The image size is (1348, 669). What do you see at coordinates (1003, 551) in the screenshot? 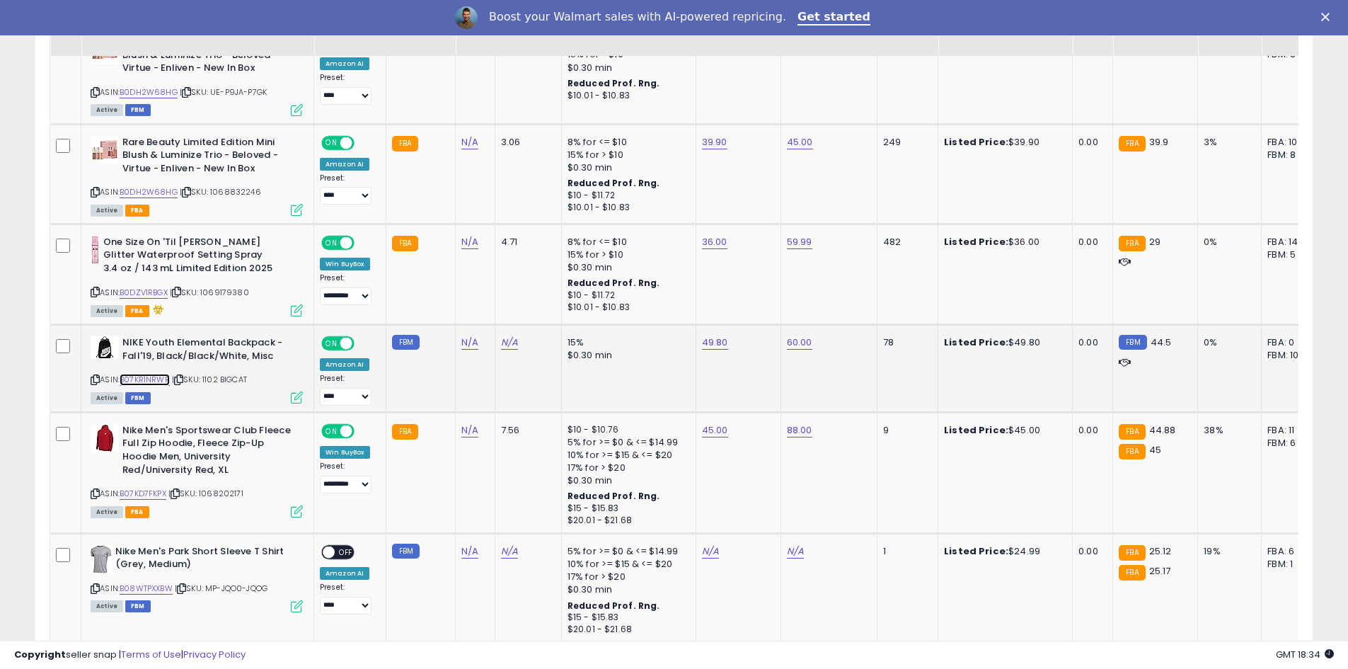
I see `div: $24.99` at bounding box center [1003, 551].